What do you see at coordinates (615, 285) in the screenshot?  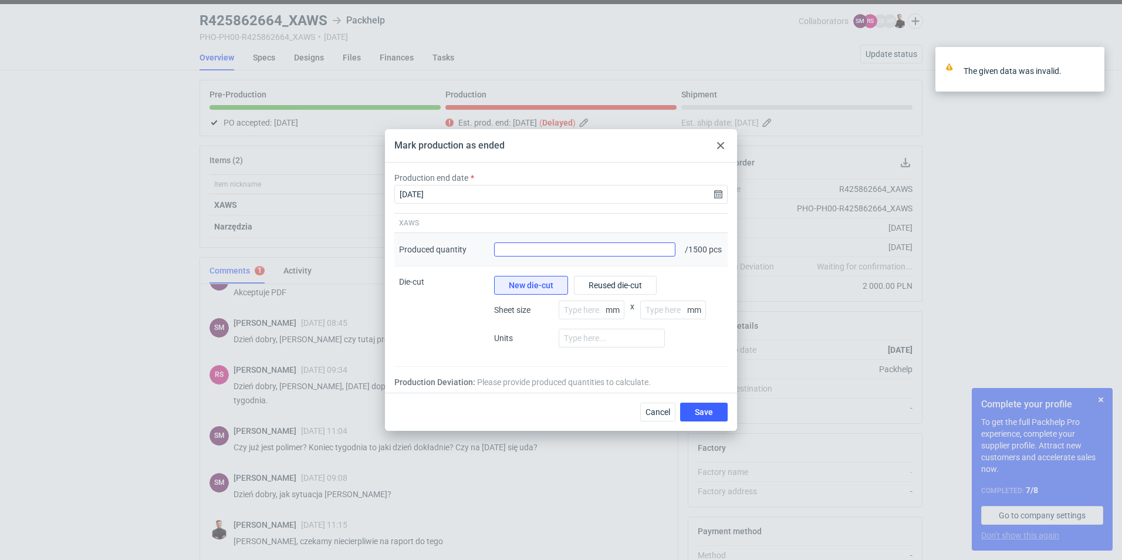 I see `span: Reused die-cut` at bounding box center [615, 285].